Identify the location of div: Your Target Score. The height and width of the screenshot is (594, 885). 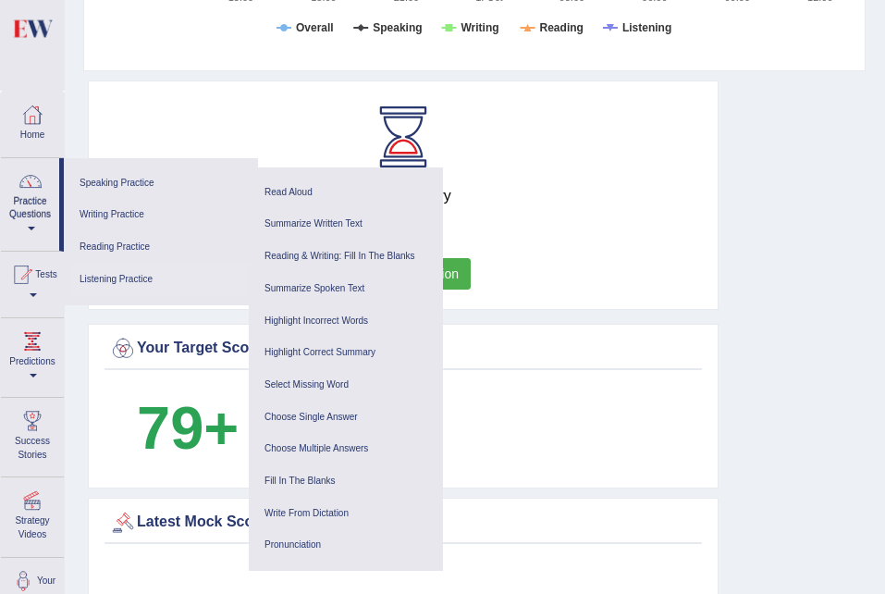
(403, 349).